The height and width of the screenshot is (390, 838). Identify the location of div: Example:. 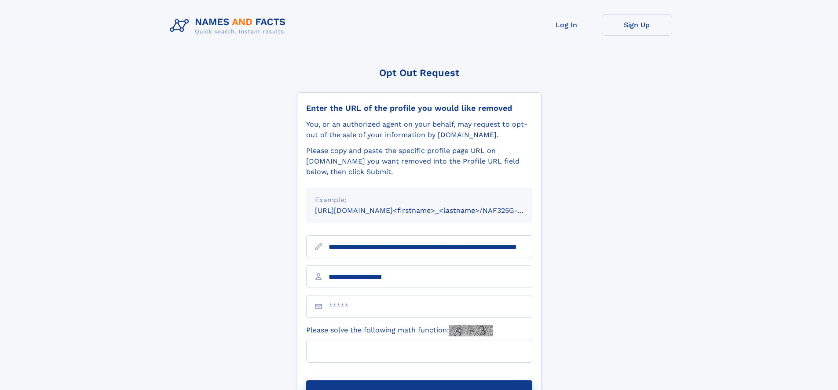
(419, 200).